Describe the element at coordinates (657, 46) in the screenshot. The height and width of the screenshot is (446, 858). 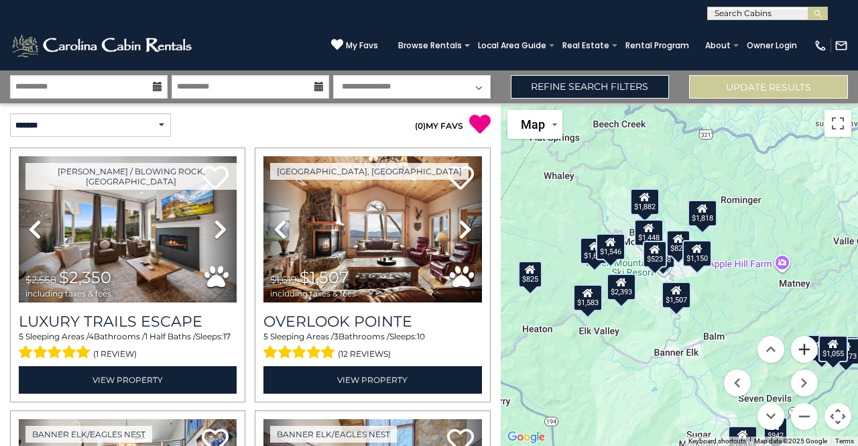
I see `a: Rental Program` at that location.